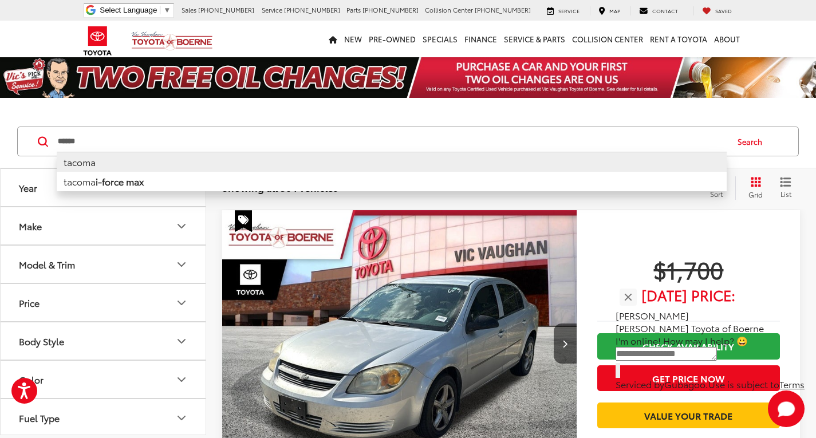 This screenshot has width=816, height=438. What do you see at coordinates (688, 378) in the screenshot?
I see `button: Get Price Now` at bounding box center [688, 378].